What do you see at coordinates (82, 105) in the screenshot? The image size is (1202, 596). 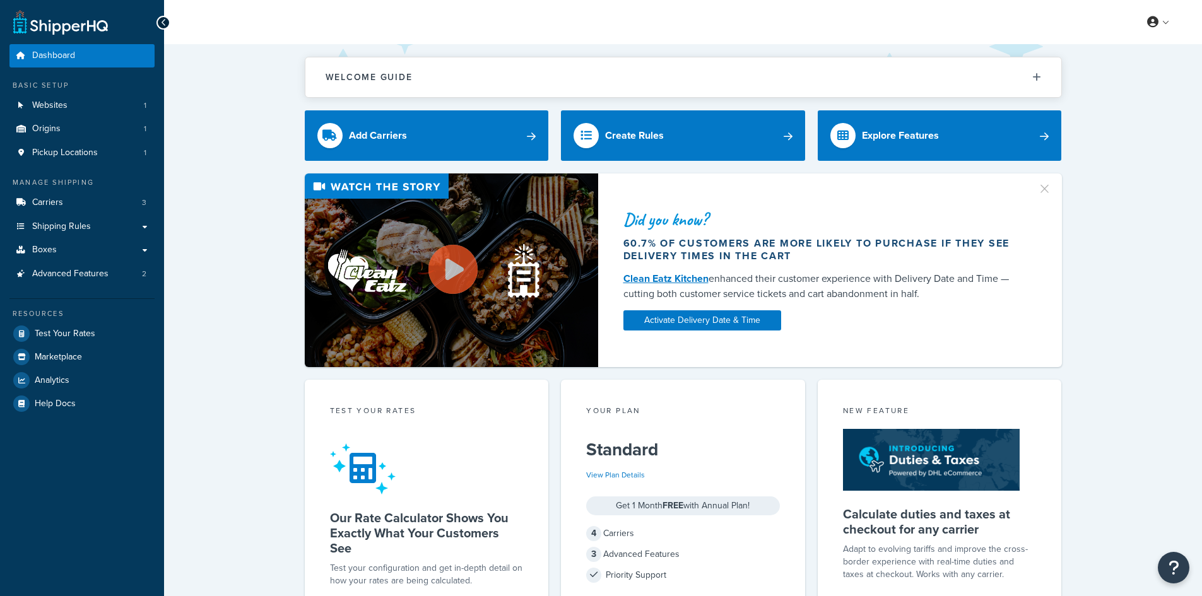 I see `a: Websites1` at bounding box center [82, 105].